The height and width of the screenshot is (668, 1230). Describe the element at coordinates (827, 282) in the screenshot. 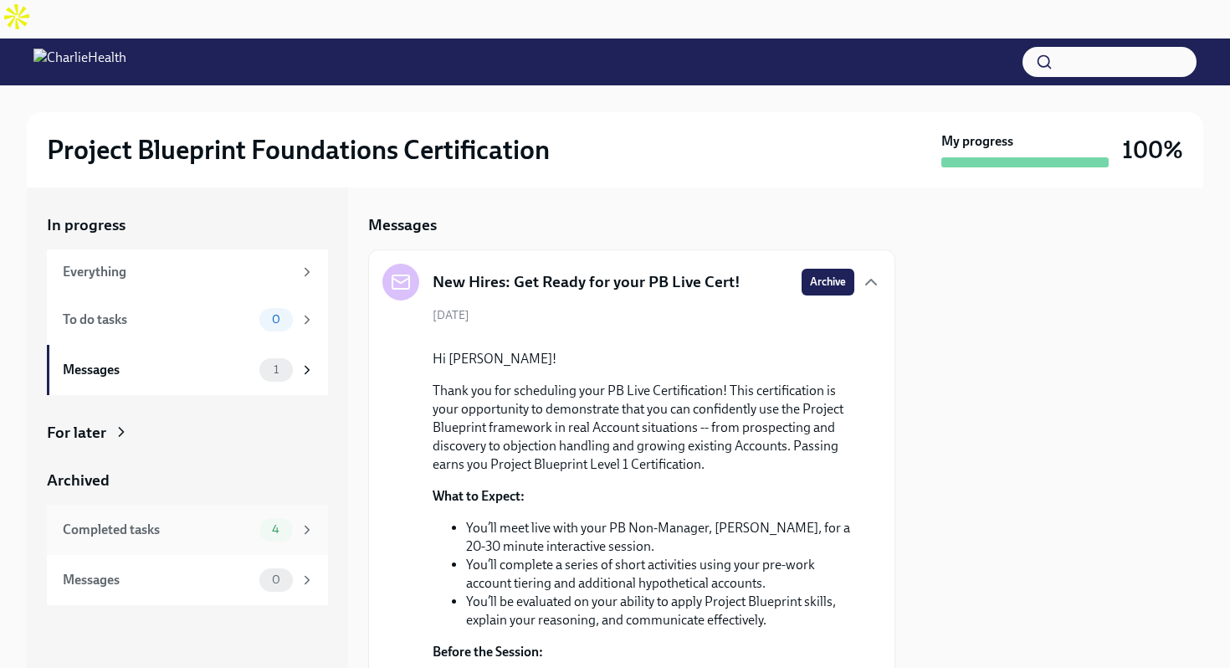

I see `button: Archive` at that location.